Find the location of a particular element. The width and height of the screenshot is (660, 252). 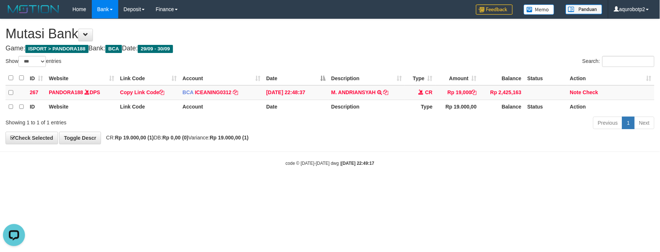

label: Show entries is located at coordinates (33, 61).